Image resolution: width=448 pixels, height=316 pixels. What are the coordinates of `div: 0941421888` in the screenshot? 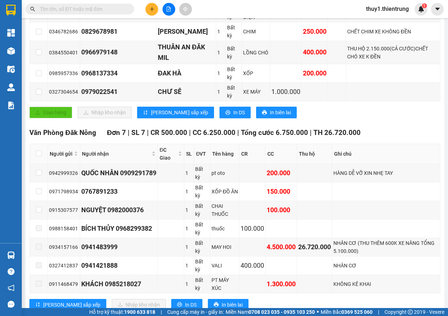 It's located at (119, 265).